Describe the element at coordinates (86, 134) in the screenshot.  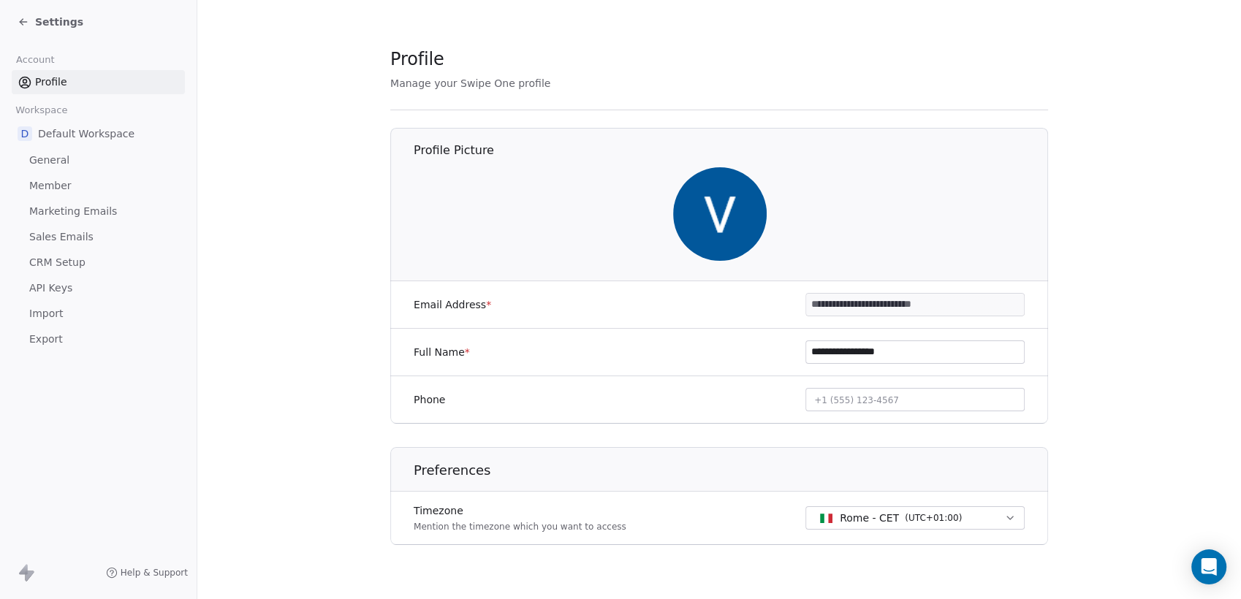
I see `span: Default Workspace` at that location.